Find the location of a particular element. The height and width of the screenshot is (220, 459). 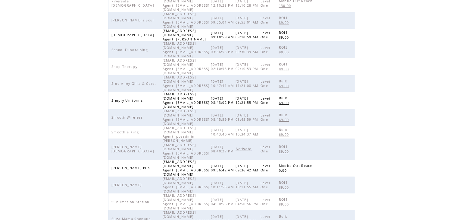

span: Smooth Wireless is located at coordinates (128, 117).